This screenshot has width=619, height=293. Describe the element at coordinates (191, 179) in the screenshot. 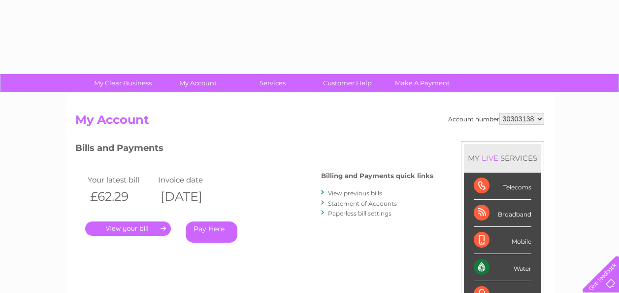

I see `td: Invoice date` at that location.